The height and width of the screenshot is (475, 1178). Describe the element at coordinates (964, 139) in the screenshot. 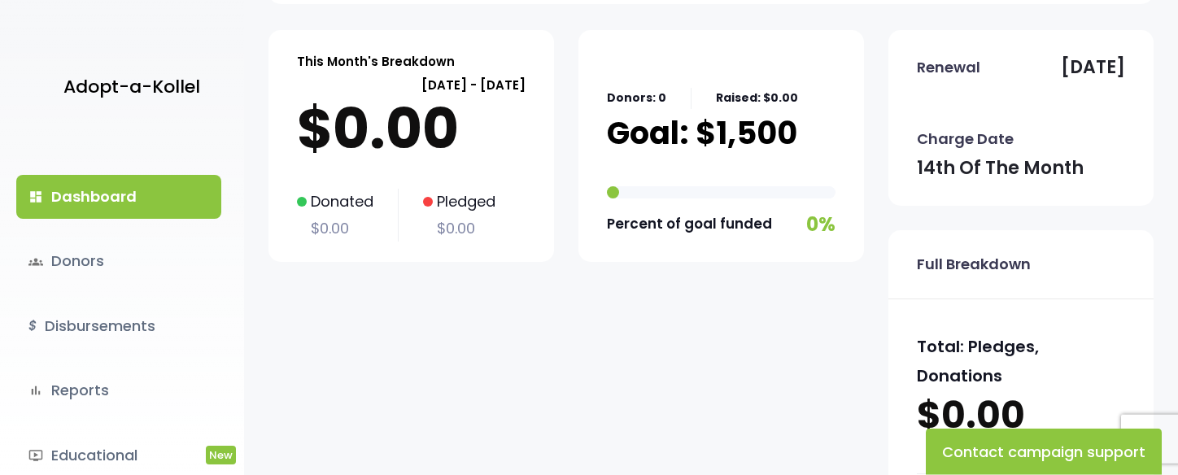

I see `p: Charge Date` at that location.